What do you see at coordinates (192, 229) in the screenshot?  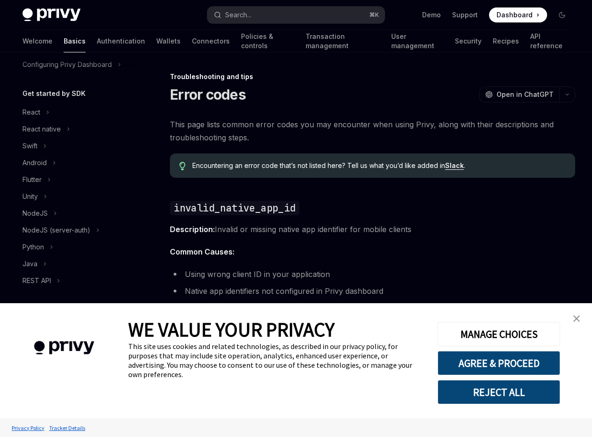 I see `strong: Description:` at bounding box center [192, 229].